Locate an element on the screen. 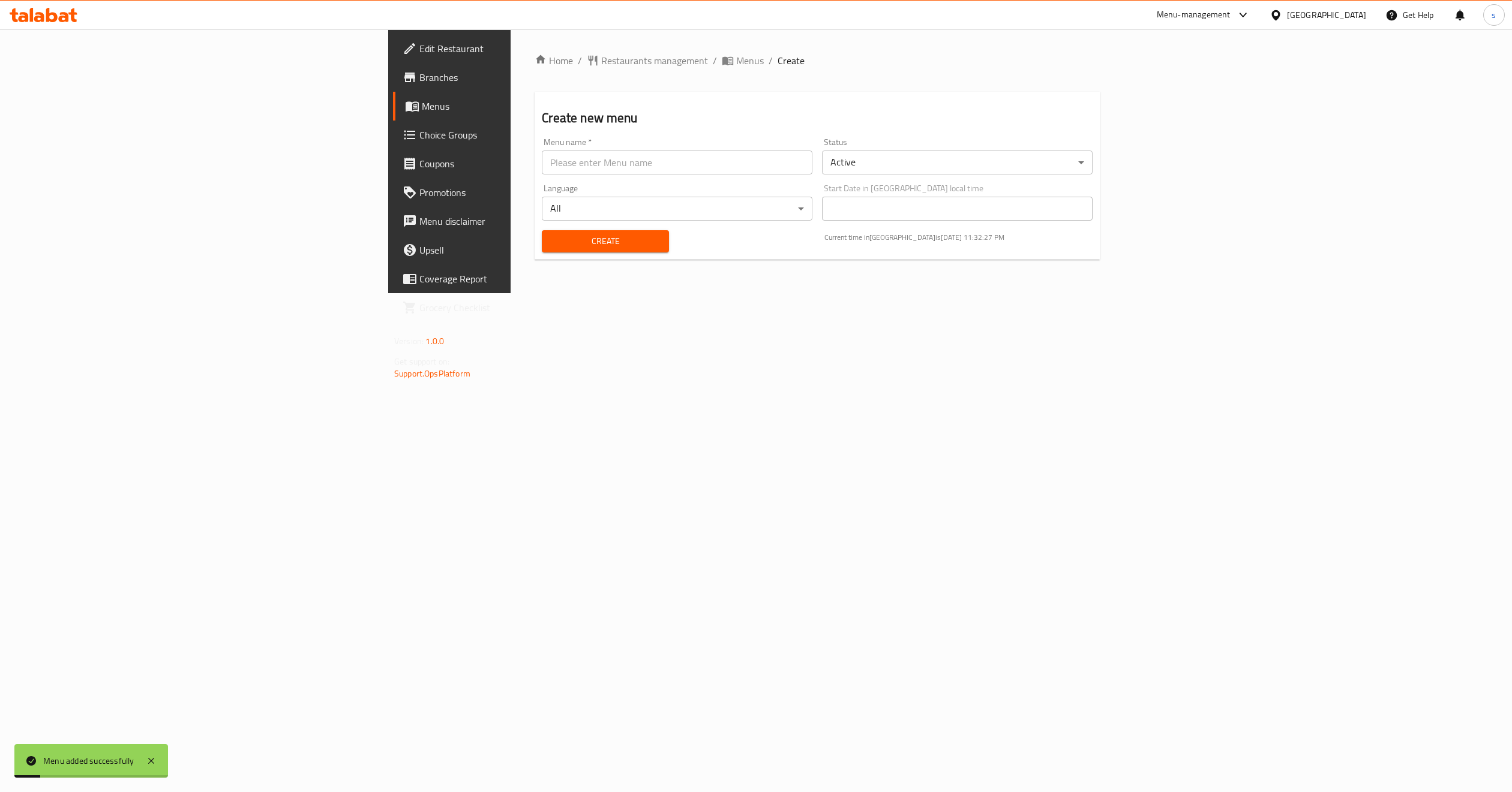  span: Edit Restaurant is located at coordinates (525, 49).